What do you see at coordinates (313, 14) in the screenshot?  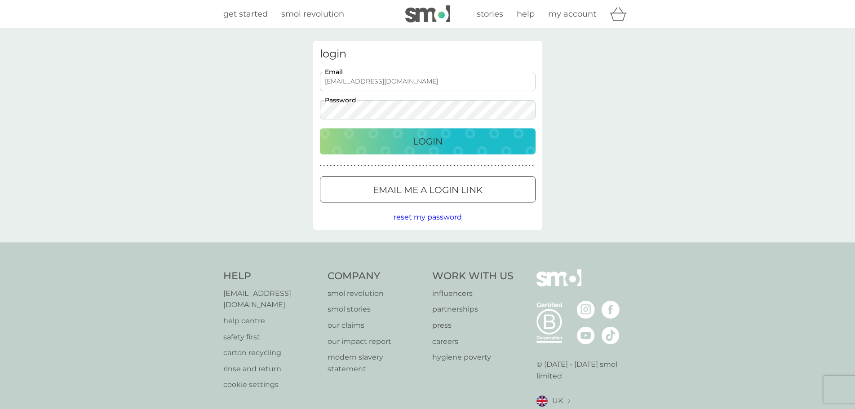 I see `a: smol revolution` at bounding box center [313, 14].